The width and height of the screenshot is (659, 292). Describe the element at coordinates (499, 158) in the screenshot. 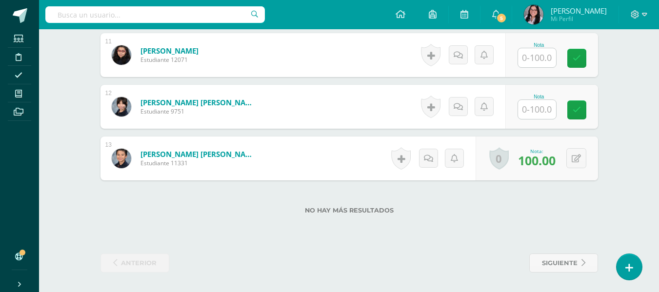

I see `a: 0` at that location.